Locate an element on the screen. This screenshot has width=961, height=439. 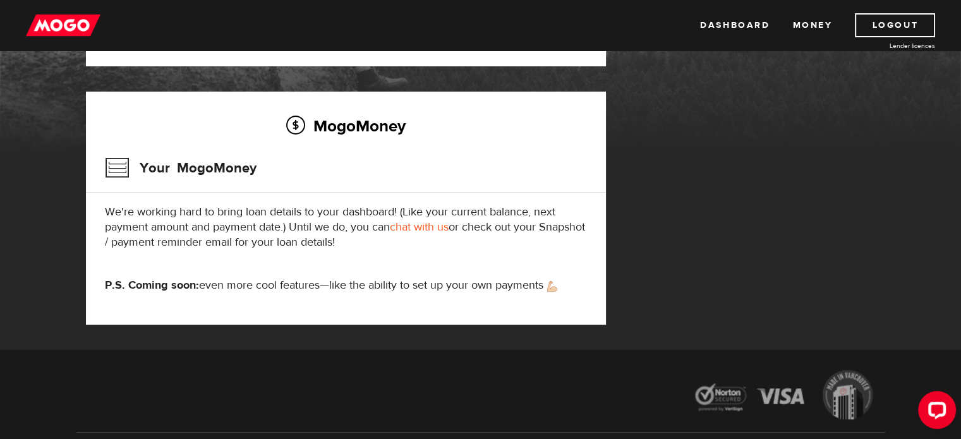
h2: MogoMoney is located at coordinates (346, 126).